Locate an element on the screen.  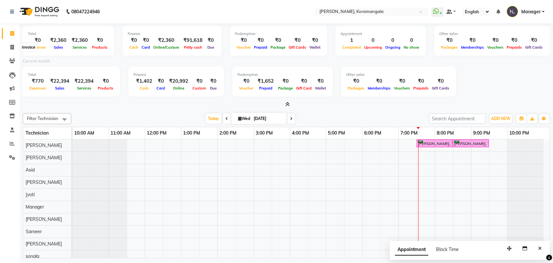
a: 5:00 PM is located at coordinates (336, 133).